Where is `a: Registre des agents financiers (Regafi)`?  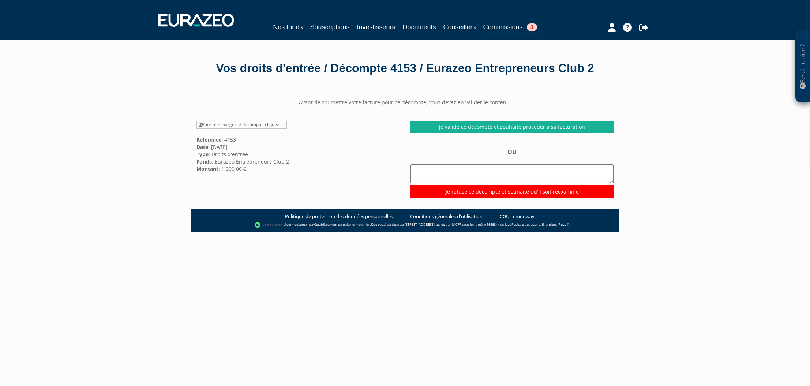 a: Registre des agents financiers (Regafi) is located at coordinates (541, 224).